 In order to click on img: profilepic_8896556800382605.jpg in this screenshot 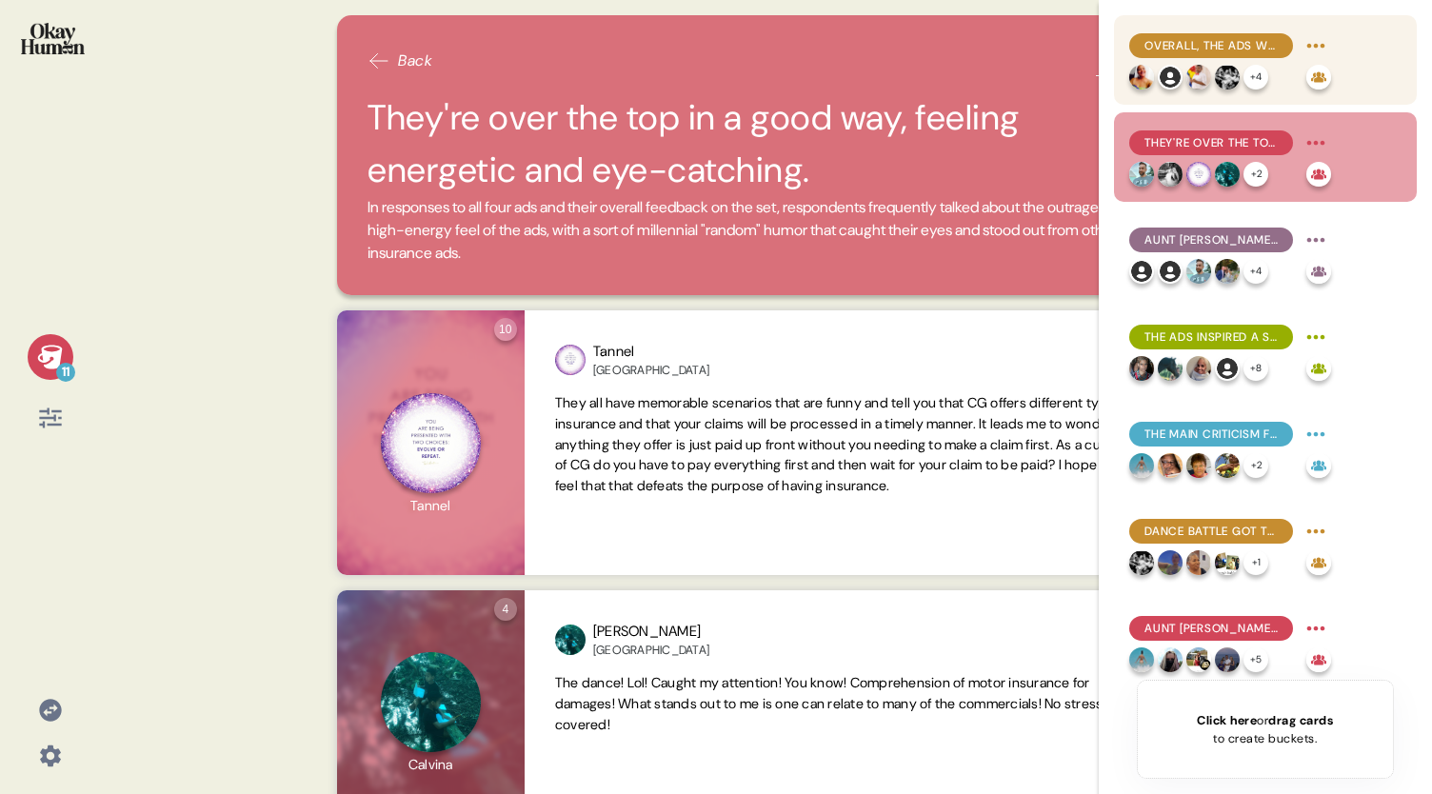, I will do `click(1199, 368)`.